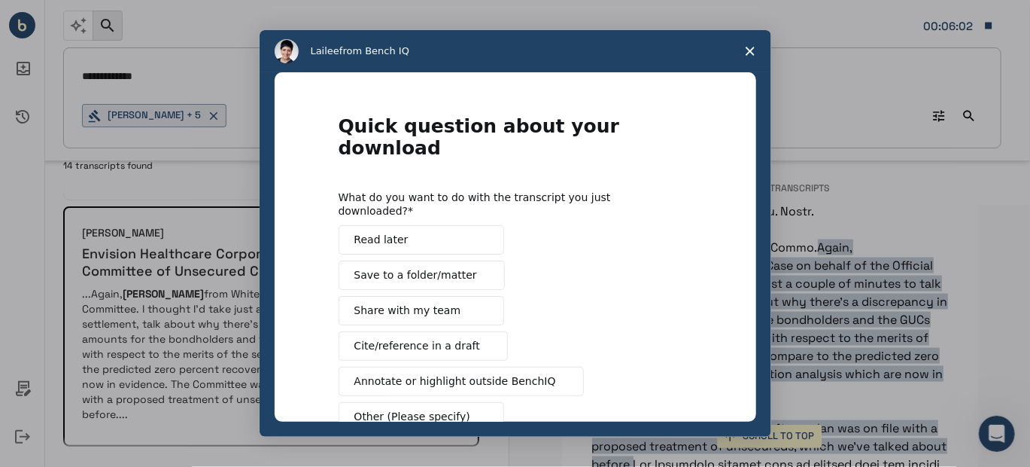  I want to click on button: Save to a folder/matter, so click(421, 275).